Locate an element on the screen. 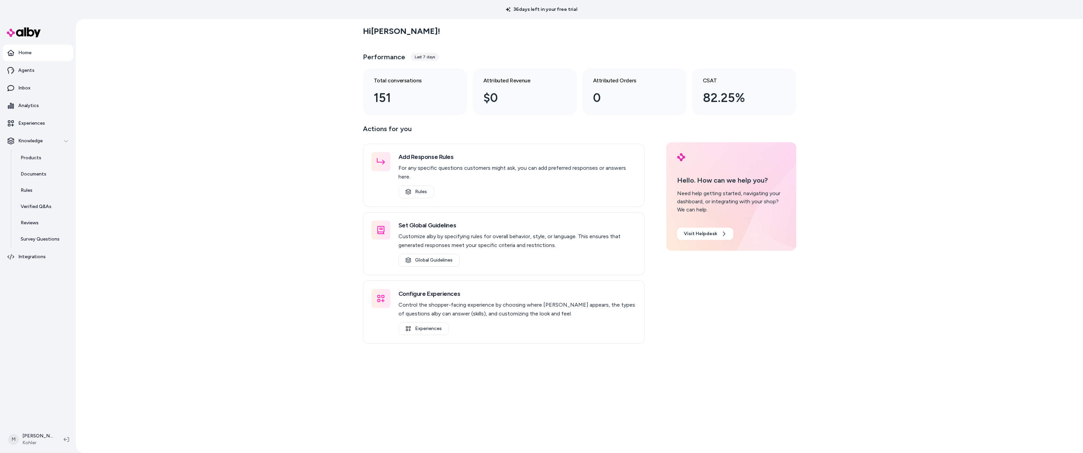 The width and height of the screenshot is (1083, 453). p: Agents is located at coordinates (26, 70).